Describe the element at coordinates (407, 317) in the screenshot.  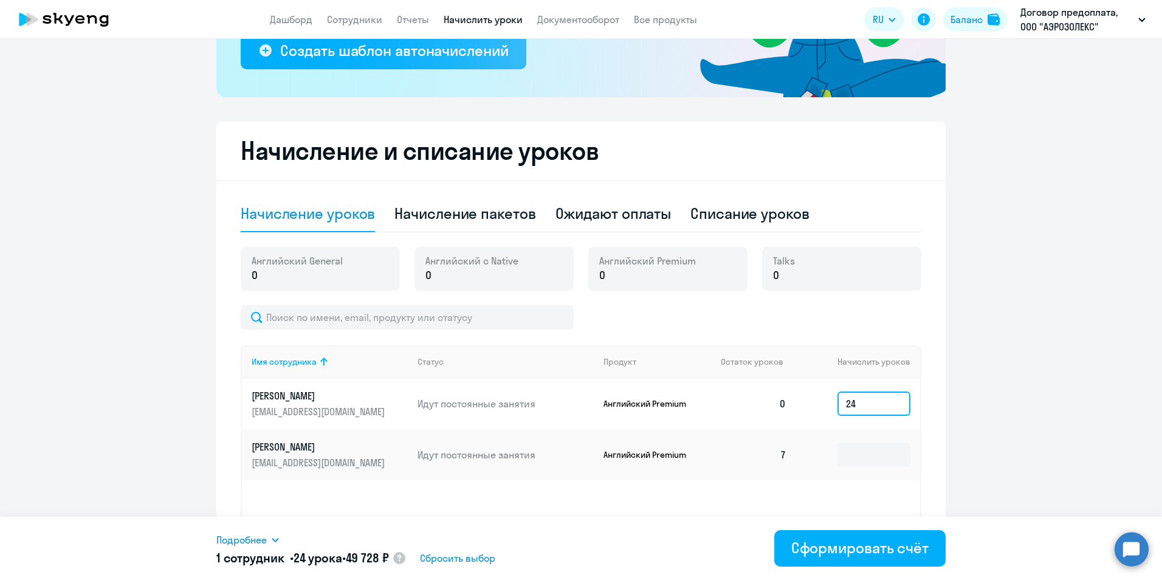
I see `input: Поиск по имени, email, продукту или статусу` at that location.